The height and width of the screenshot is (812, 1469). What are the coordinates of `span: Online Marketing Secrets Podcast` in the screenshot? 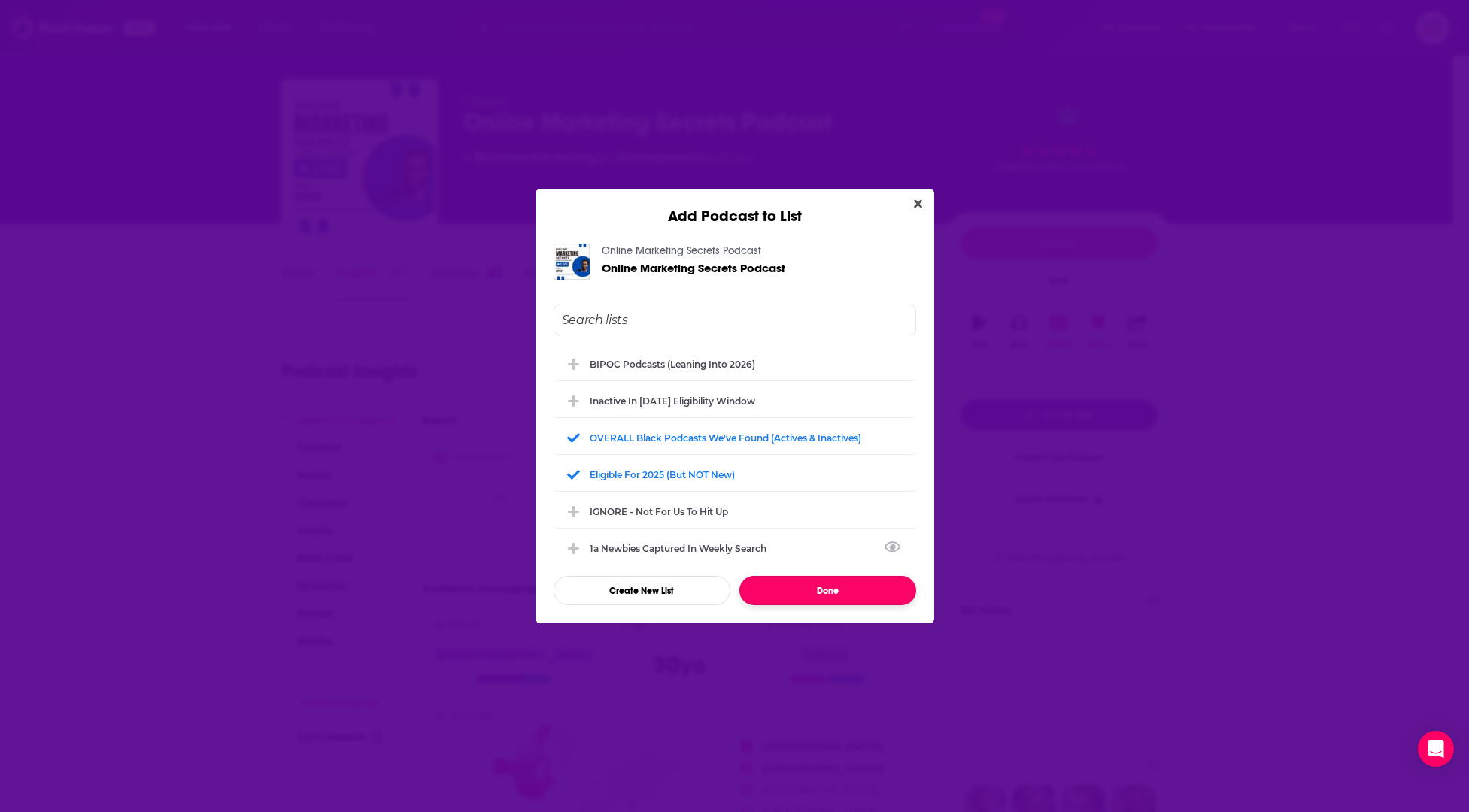 It's located at (694, 268).